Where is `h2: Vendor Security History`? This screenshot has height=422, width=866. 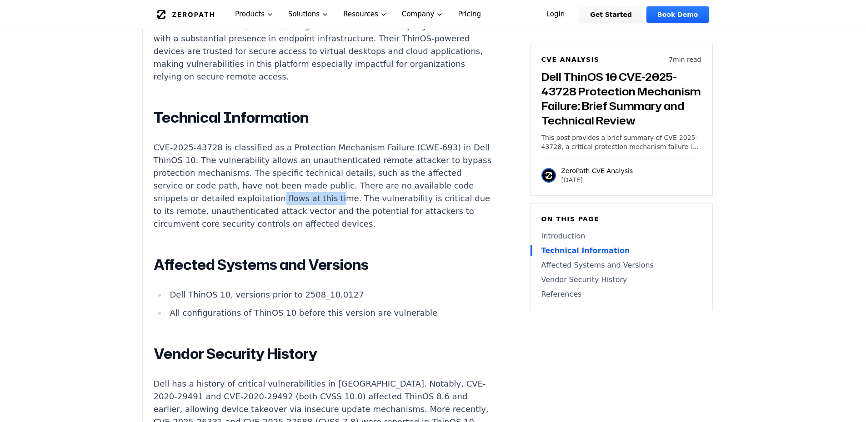
h2: Vendor Security History is located at coordinates (323, 354).